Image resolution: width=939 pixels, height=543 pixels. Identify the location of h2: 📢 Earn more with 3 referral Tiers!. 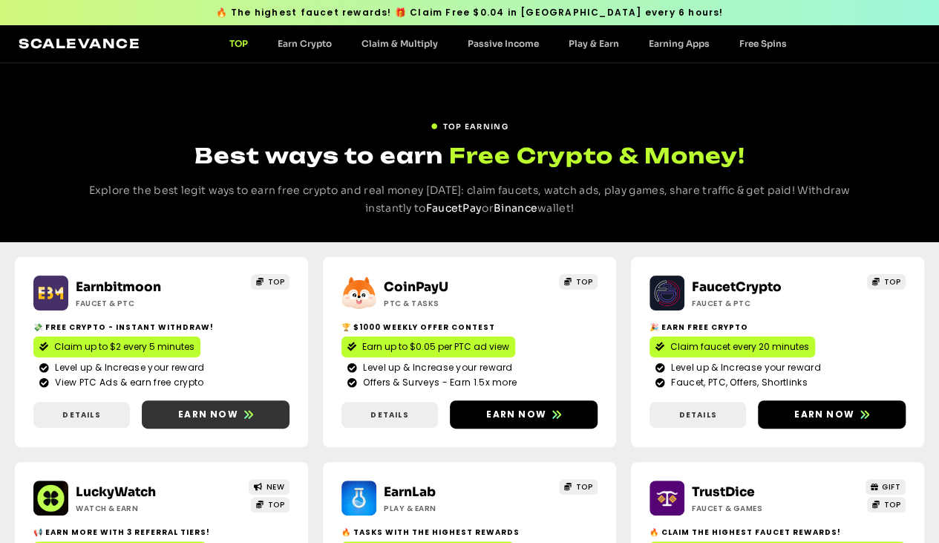
(161, 532).